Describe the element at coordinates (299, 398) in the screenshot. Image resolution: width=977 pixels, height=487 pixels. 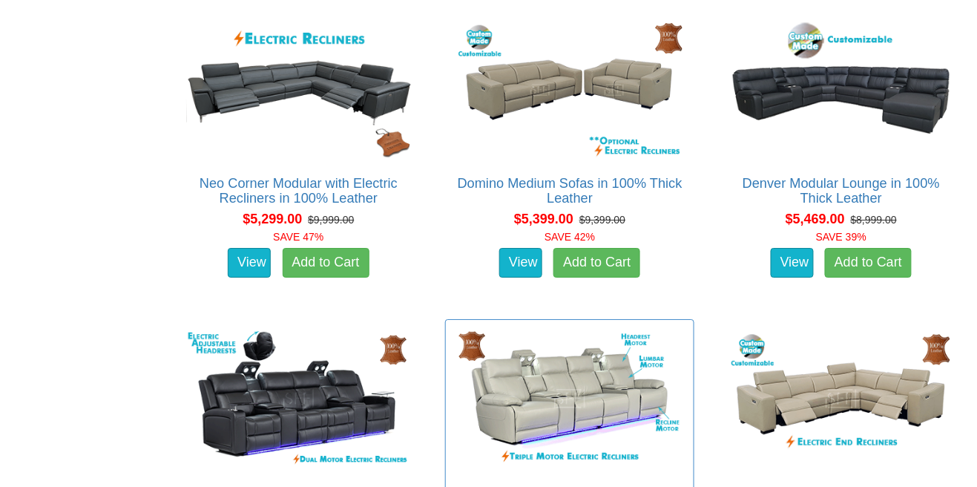
I see `img: Casablanca Dual Motor Electric Theatre Lounge in 100% Leather` at that location.